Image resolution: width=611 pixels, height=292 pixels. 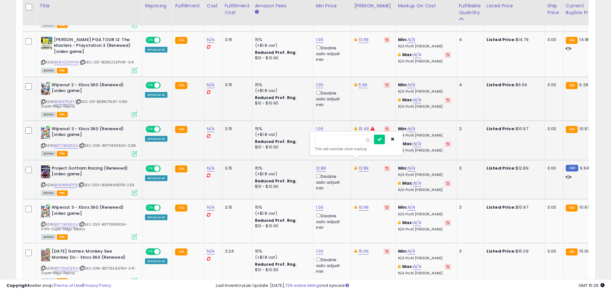 I want to click on a: 12.89, so click(x=321, y=169).